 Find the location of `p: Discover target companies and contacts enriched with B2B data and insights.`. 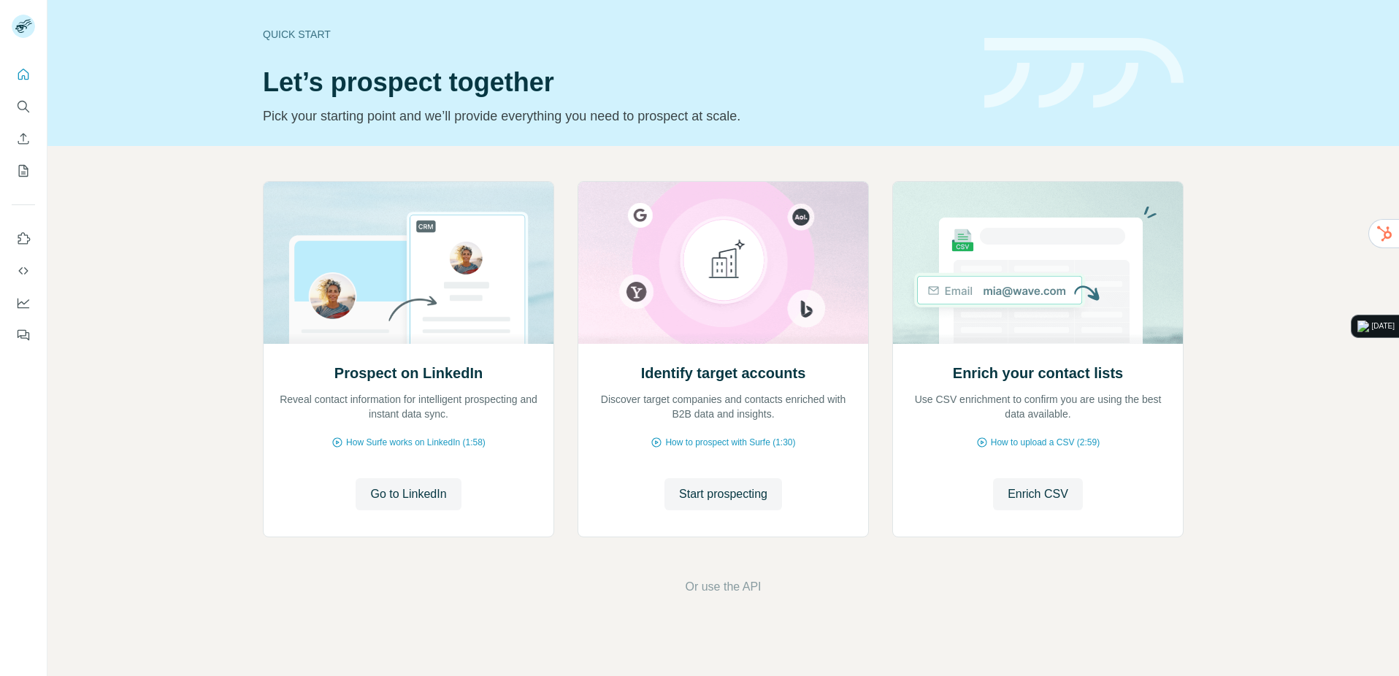

p: Discover target companies and contacts enriched with B2B data and insights. is located at coordinates (723, 407).